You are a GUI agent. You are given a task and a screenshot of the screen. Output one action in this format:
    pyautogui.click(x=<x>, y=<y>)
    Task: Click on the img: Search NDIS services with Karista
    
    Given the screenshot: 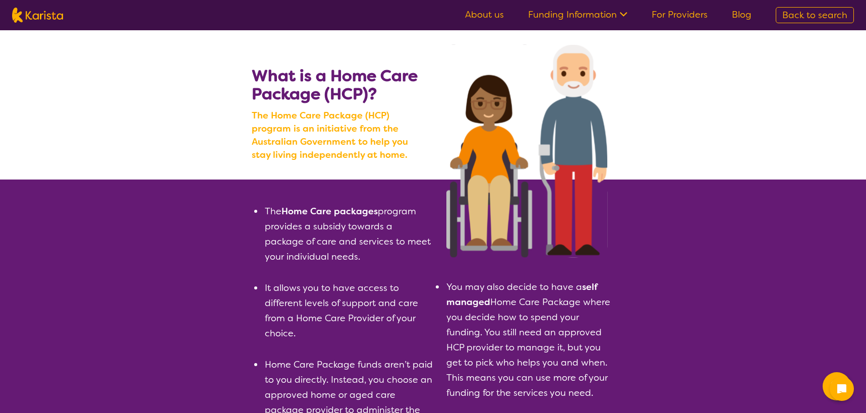 What is the action you would take?
    pyautogui.click(x=527, y=151)
    